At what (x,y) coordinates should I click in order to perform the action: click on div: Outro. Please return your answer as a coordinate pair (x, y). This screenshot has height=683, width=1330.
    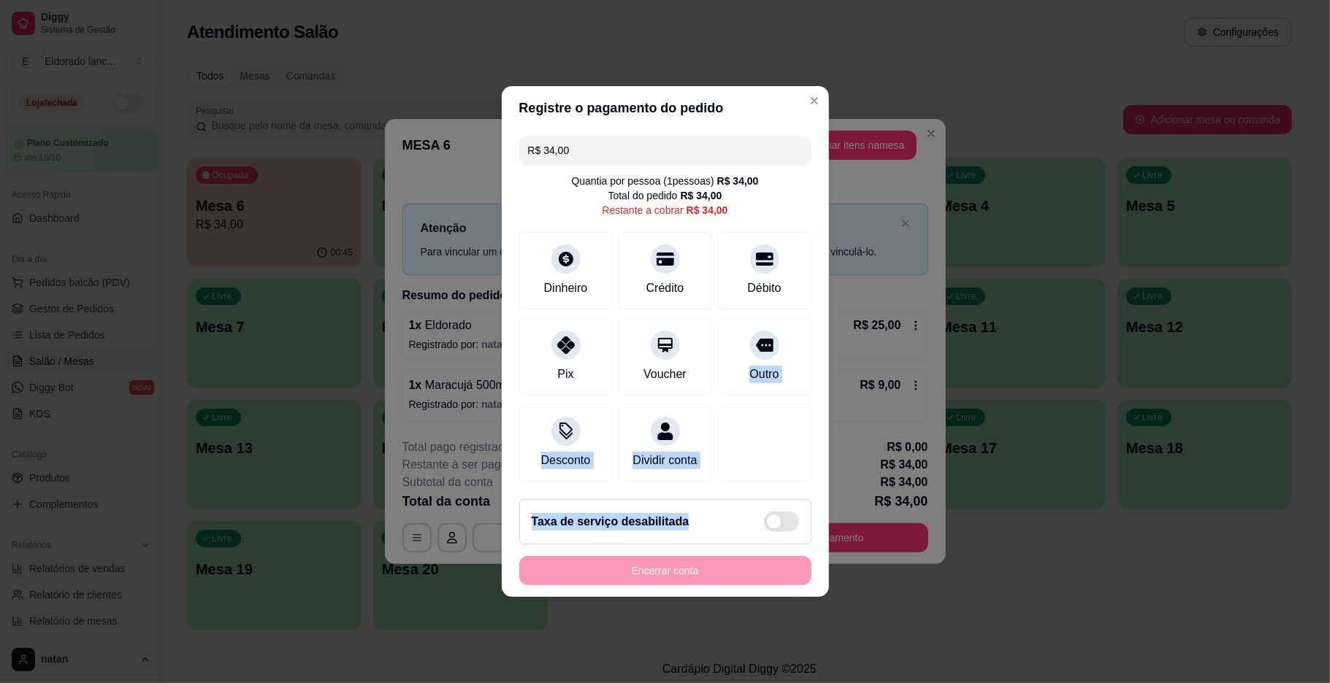
    Looking at the image, I should click on (764, 375).